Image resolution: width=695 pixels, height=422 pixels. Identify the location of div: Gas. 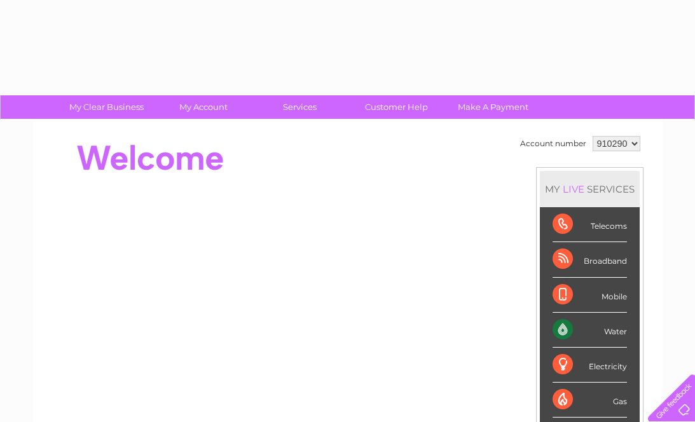
(589, 400).